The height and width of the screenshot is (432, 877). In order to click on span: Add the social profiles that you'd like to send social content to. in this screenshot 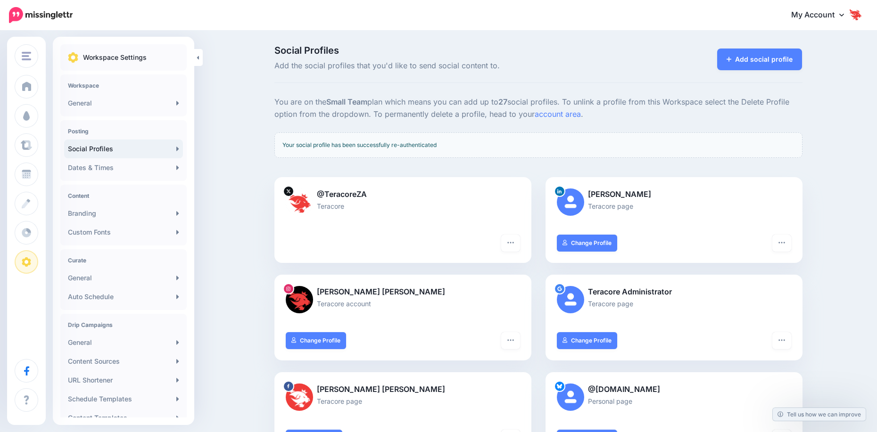, I will do `click(448, 66)`.